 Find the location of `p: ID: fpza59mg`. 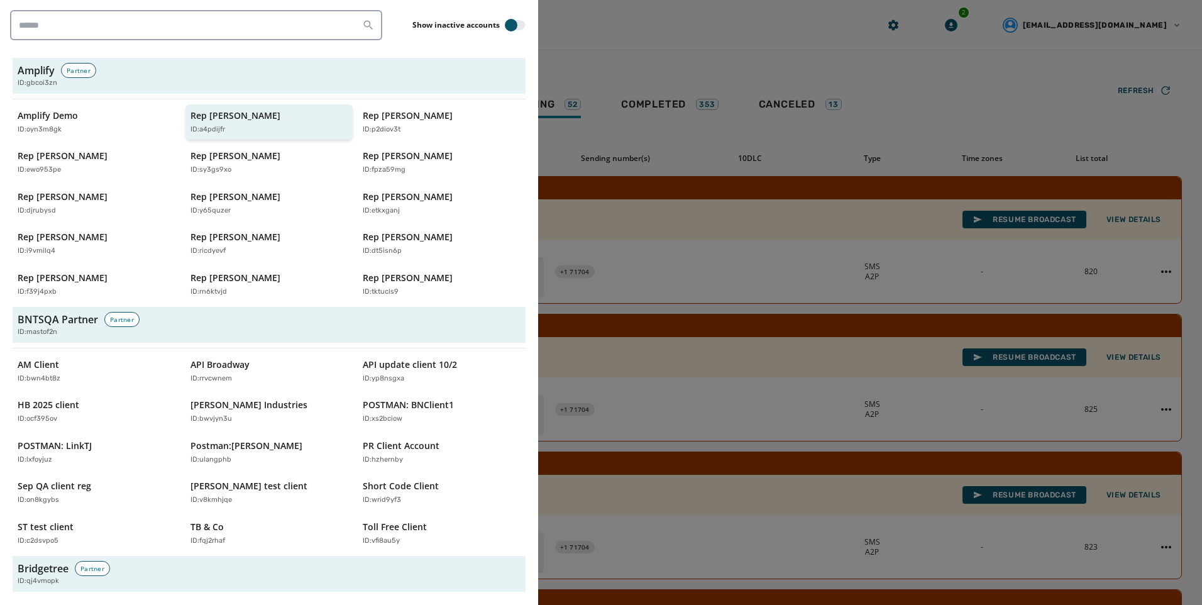

p: ID: fpza59mg is located at coordinates (384, 170).